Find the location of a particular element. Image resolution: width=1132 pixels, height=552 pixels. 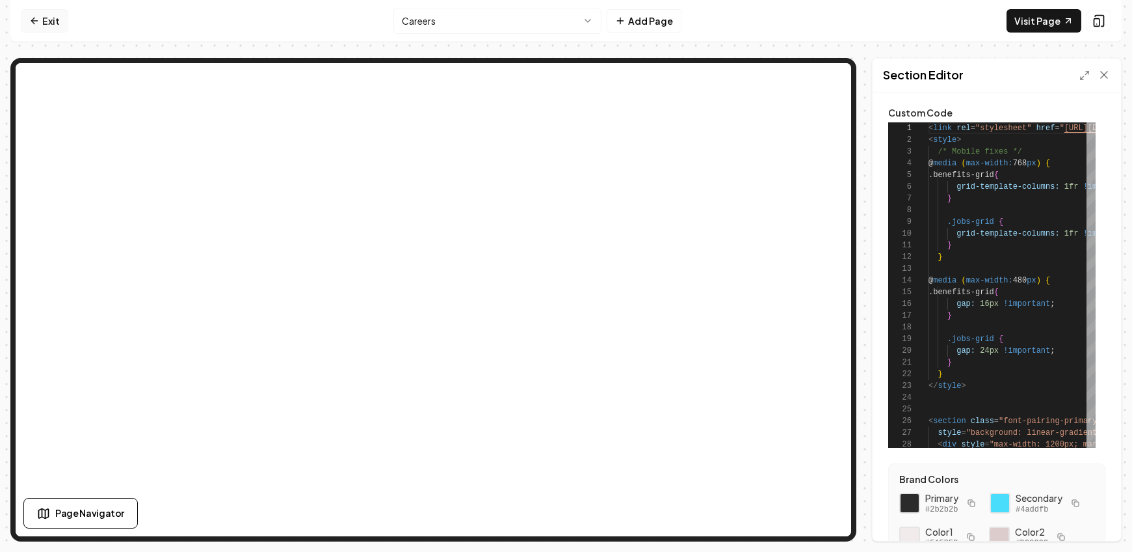

div: 15 is located at coordinates (900, 292).